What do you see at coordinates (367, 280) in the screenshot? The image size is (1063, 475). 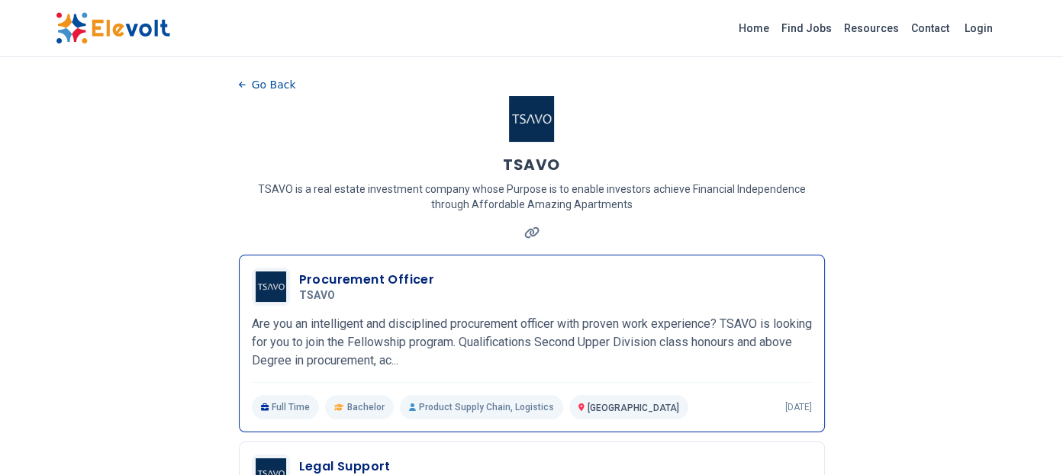 I see `h3: Procurement Officer` at bounding box center [367, 280].